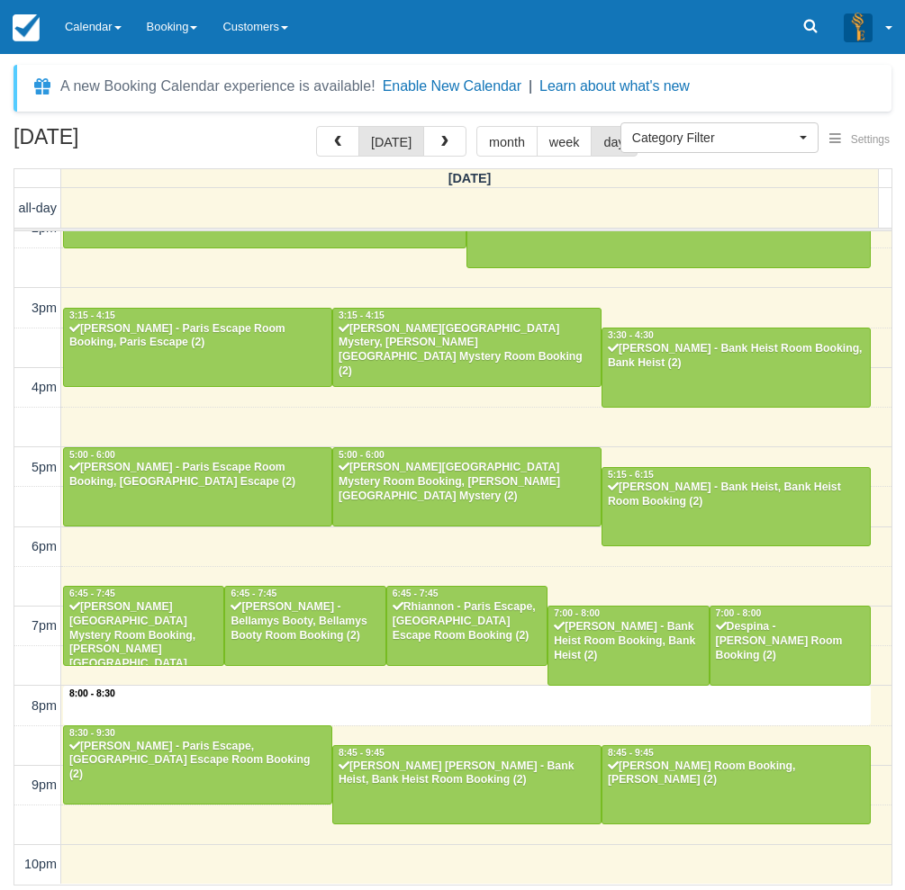 The width and height of the screenshot is (905, 890). Describe the element at coordinates (26, 28) in the screenshot. I see `img: checkfront-main-nav-mini-logo.png` at that location.